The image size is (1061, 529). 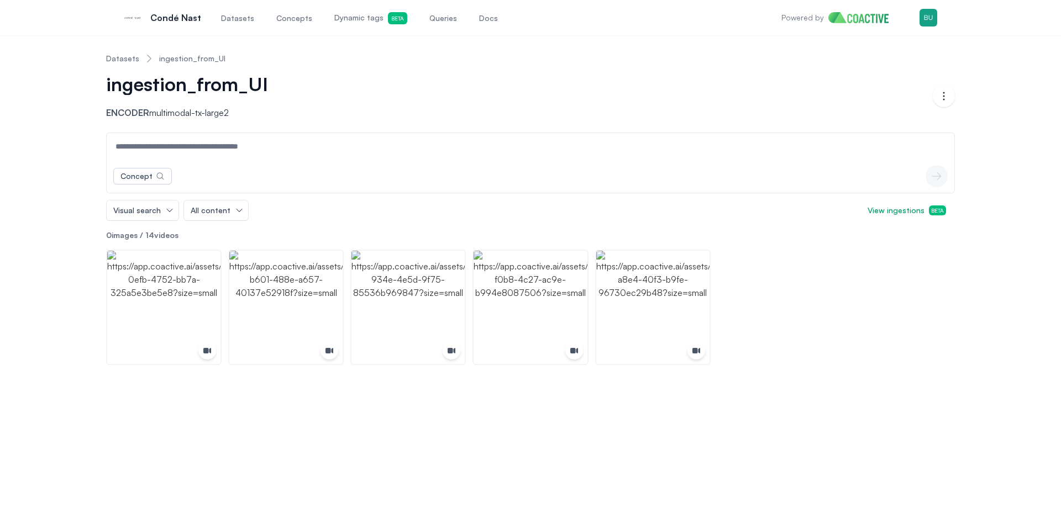 I want to click on button: All content, so click(x=216, y=211).